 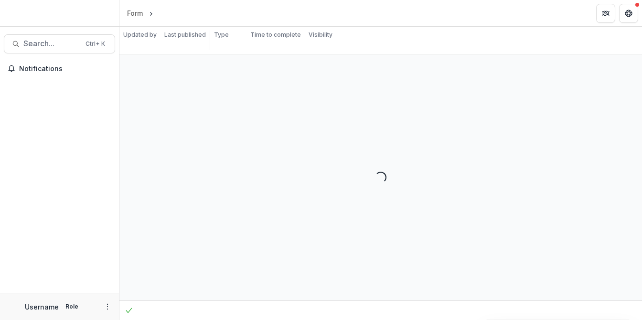 I want to click on nav: breadcrumb, so click(x=159, y=13).